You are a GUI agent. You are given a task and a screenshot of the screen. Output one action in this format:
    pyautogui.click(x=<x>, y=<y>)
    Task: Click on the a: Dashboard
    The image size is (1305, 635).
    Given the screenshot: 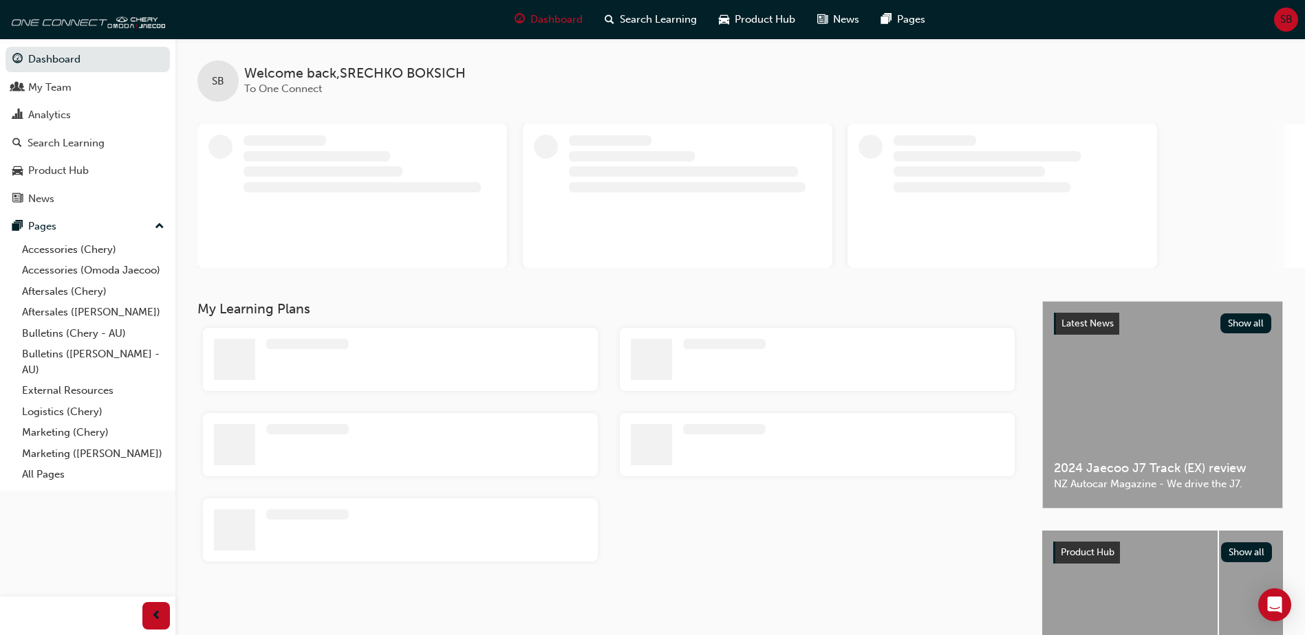 What is the action you would take?
    pyautogui.click(x=87, y=59)
    